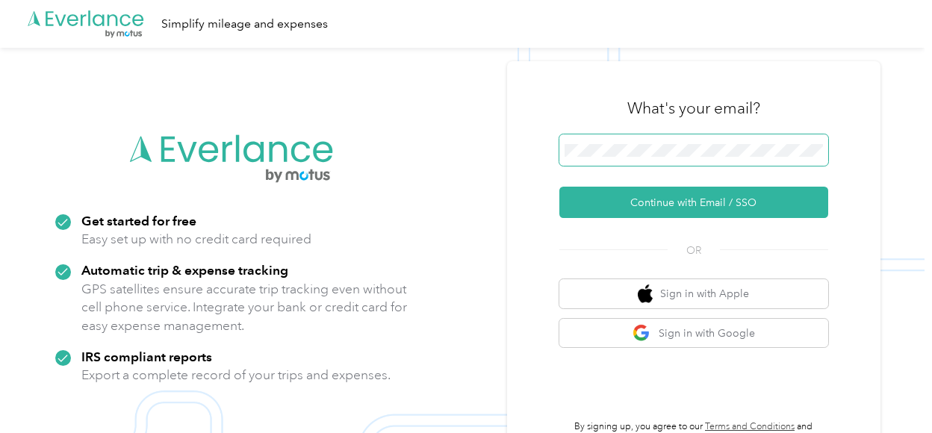  I want to click on button: apple logoSign in with Apple, so click(694, 294).